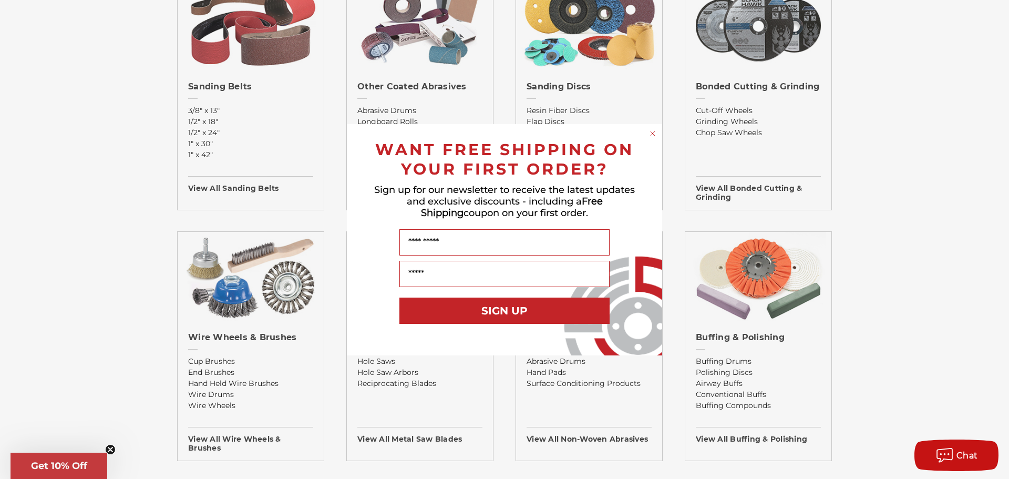 The height and width of the screenshot is (479, 1009). I want to click on span: Free Shipping, so click(512, 207).